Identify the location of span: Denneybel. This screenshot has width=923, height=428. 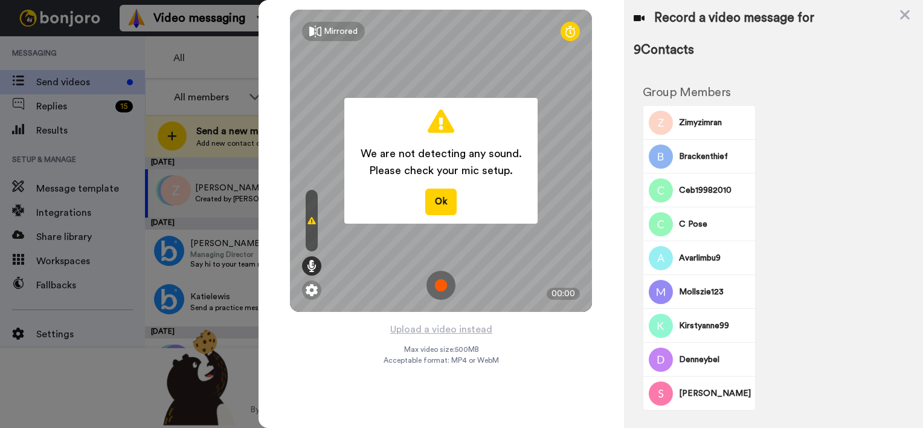
(715, 360).